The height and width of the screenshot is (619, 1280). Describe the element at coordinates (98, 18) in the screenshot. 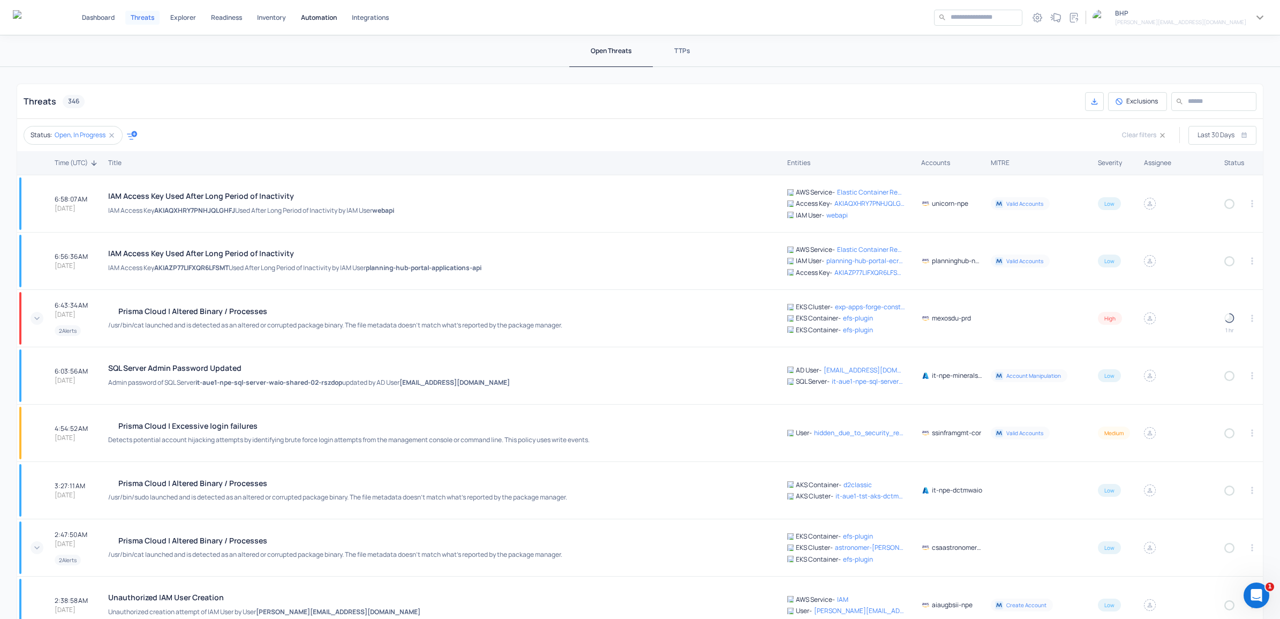

I see `p: Dashboard` at that location.